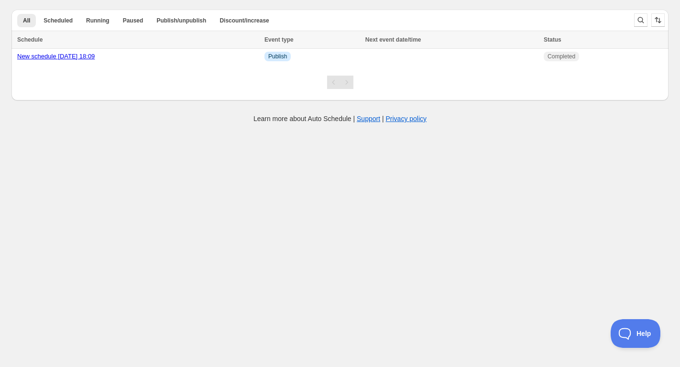 The height and width of the screenshot is (367, 680). I want to click on button: Search and filter results, so click(640, 20).